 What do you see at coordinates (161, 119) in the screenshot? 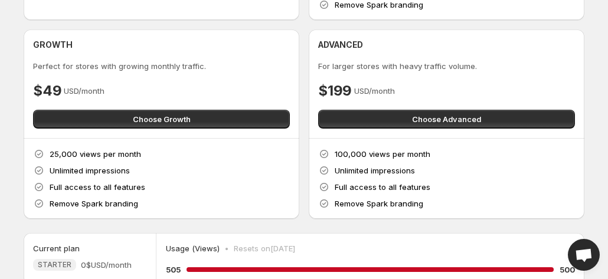
I see `button: Choose Growth` at bounding box center [161, 119].